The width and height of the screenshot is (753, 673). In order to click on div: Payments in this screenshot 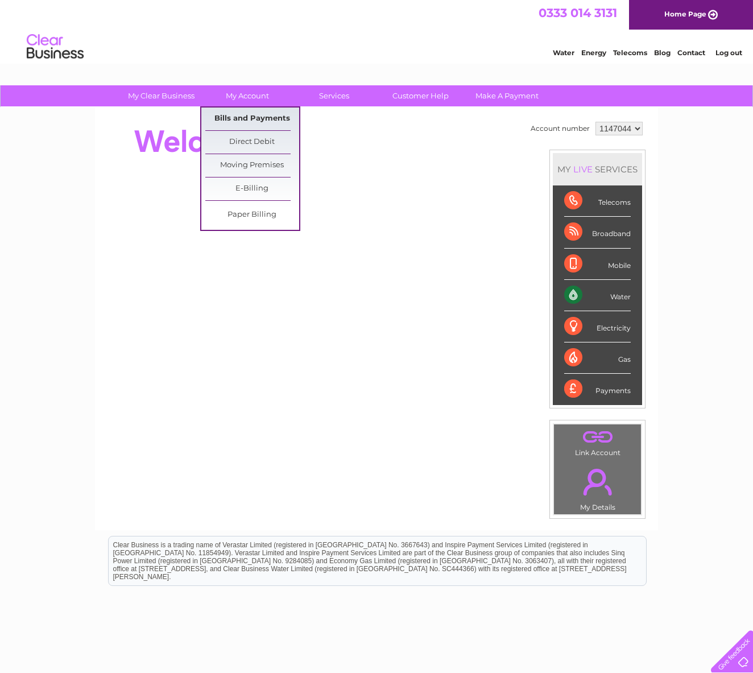, I will do `click(597, 389)`.